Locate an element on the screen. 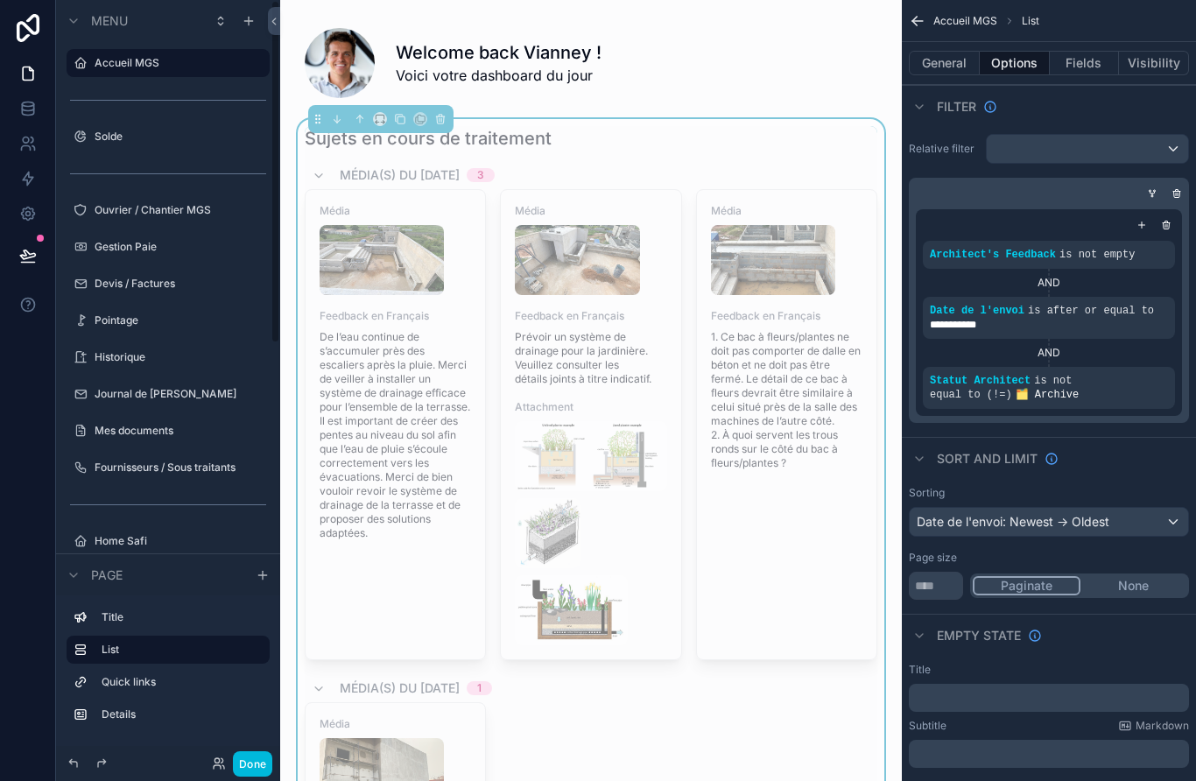  a: MédiaFeedback en Français1. Ce bac à fleurs/plantes ne doit pas comporter de dalle en béton et ne... is located at coordinates (786, 425).